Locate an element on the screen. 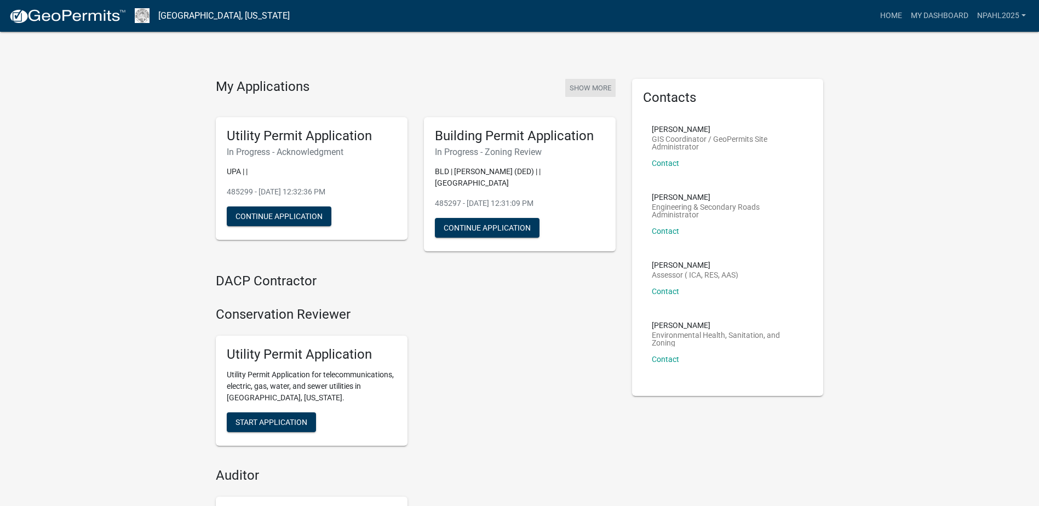 This screenshot has height=506, width=1039. img: Franklin County, Iowa is located at coordinates (142, 15).